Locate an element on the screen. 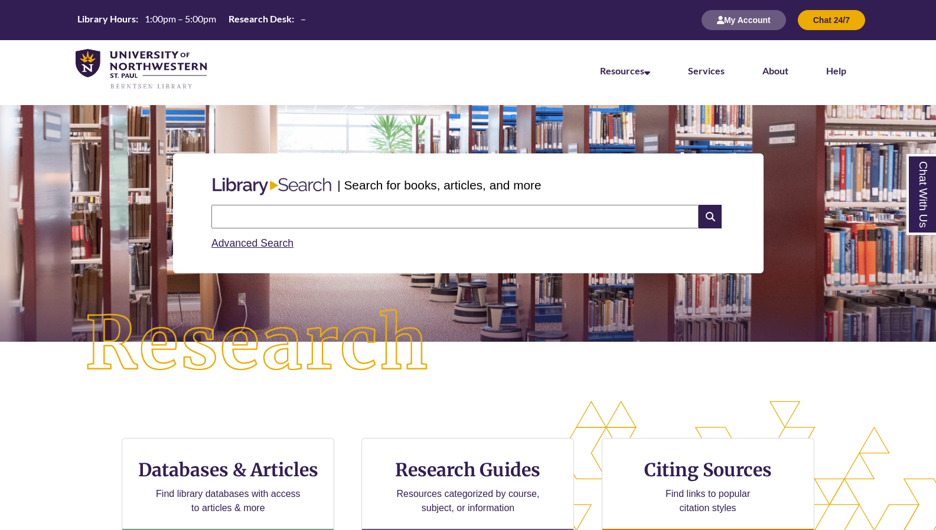 Image resolution: width=936 pixels, height=530 pixels. a: Services is located at coordinates (706, 70).